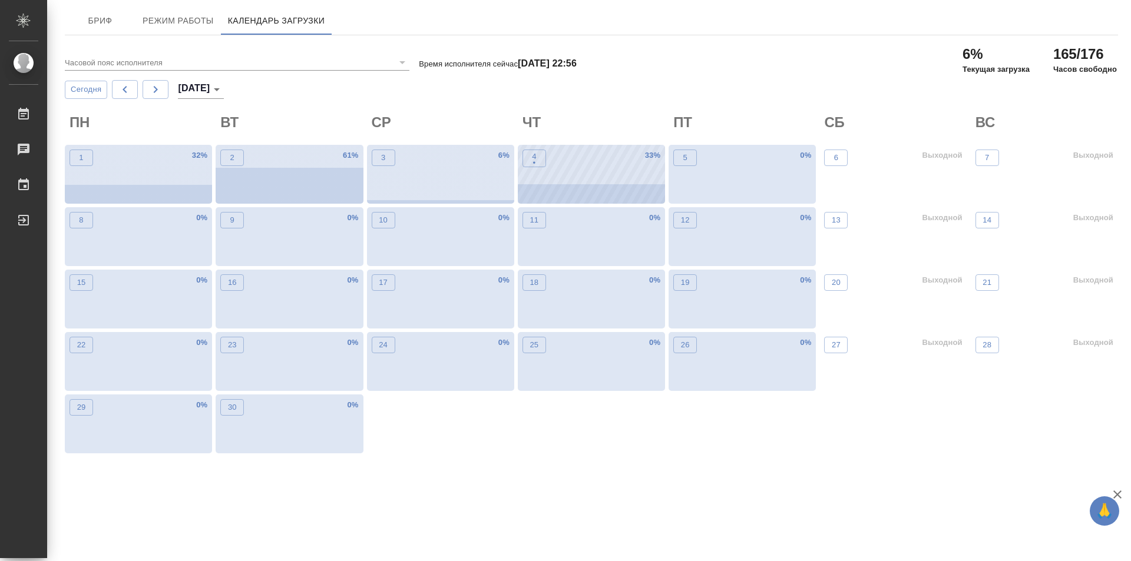 The image size is (1131, 561). What do you see at coordinates (443, 123) in the screenshot?
I see `h2: СР` at bounding box center [443, 123].